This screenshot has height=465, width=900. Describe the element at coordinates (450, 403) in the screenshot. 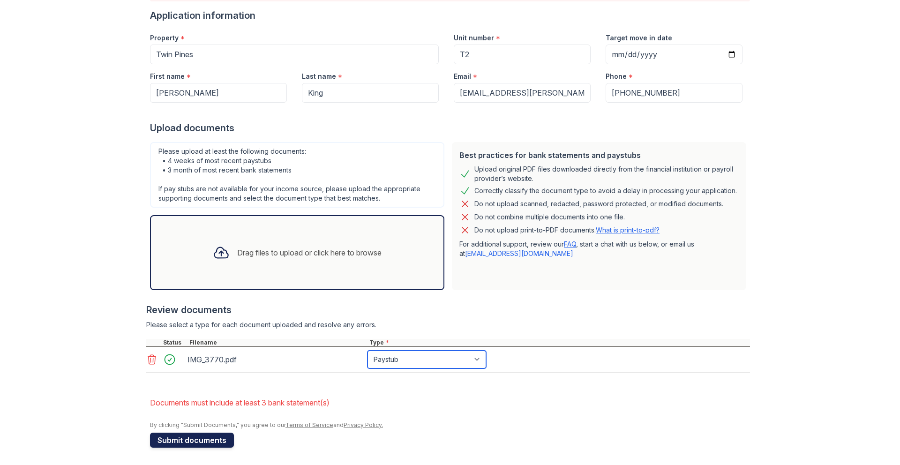

I see `li: Documents must include at least 3 bank statement(s)` at that location.